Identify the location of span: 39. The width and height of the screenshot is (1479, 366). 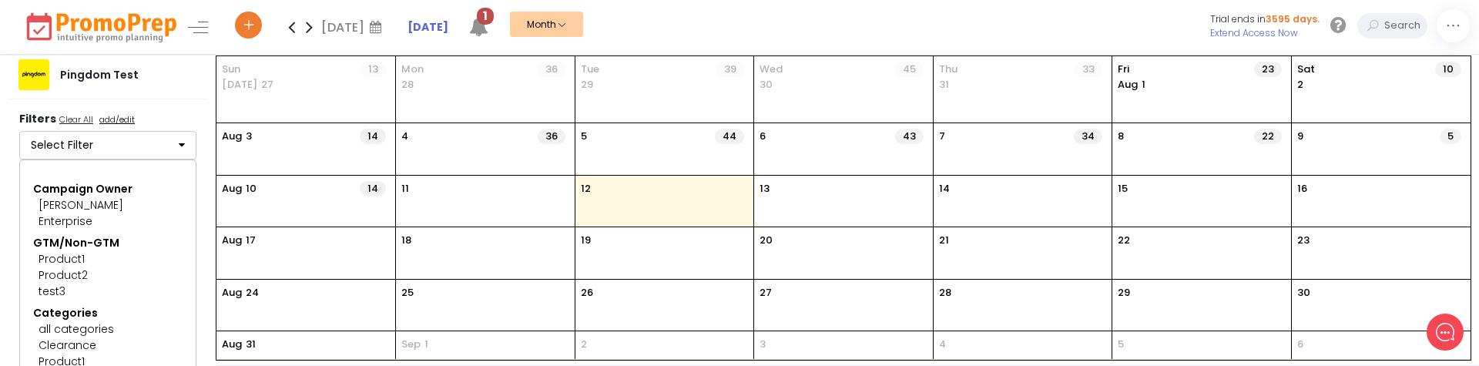
(730, 69).